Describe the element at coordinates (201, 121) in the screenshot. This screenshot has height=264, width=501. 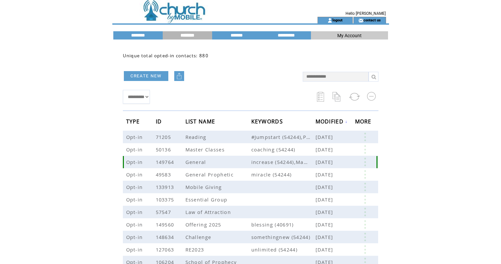
I see `a: LIST NAME` at that location.